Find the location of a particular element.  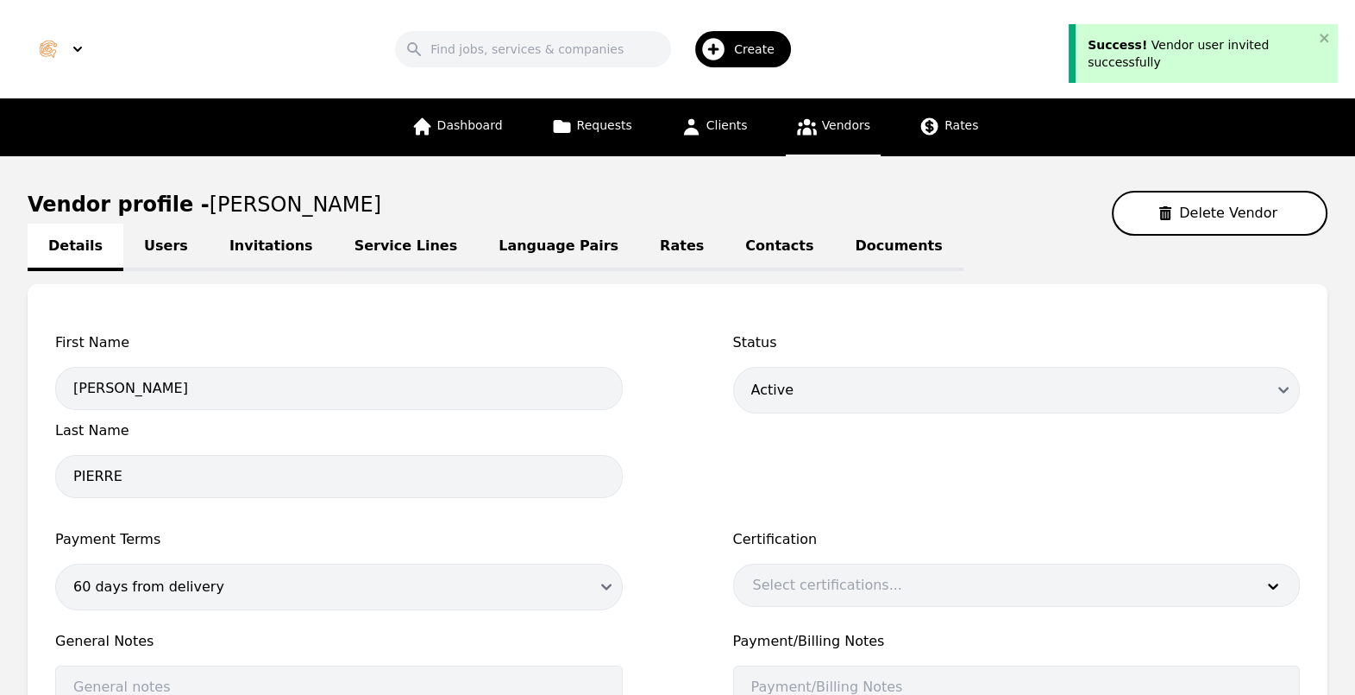

a: Vendors is located at coordinates (833, 127).